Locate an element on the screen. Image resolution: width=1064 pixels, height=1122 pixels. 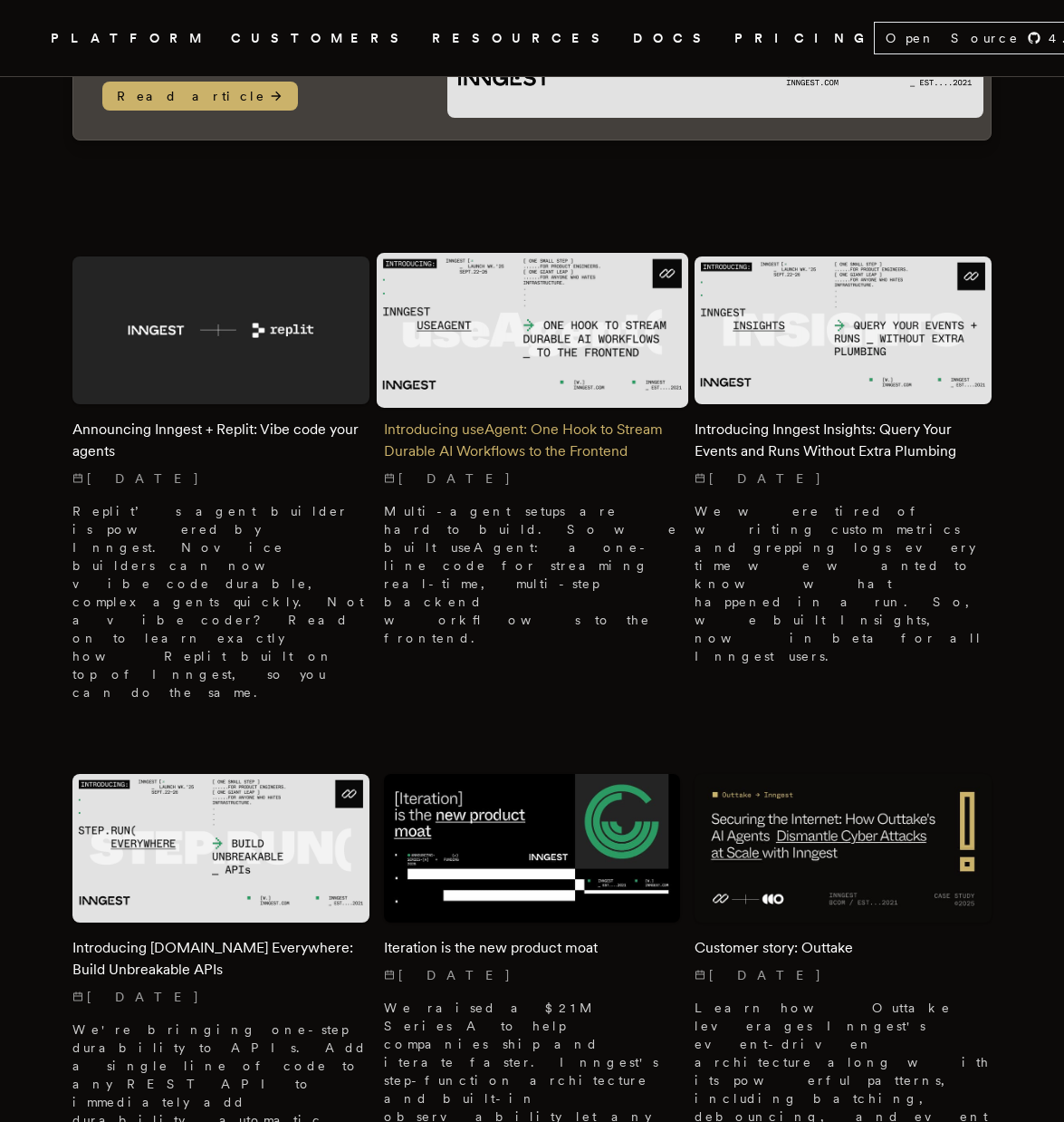
img: Featured image for Announcing Inngest + Replit: Vibe code your agents blog post is located at coordinates (221, 330).